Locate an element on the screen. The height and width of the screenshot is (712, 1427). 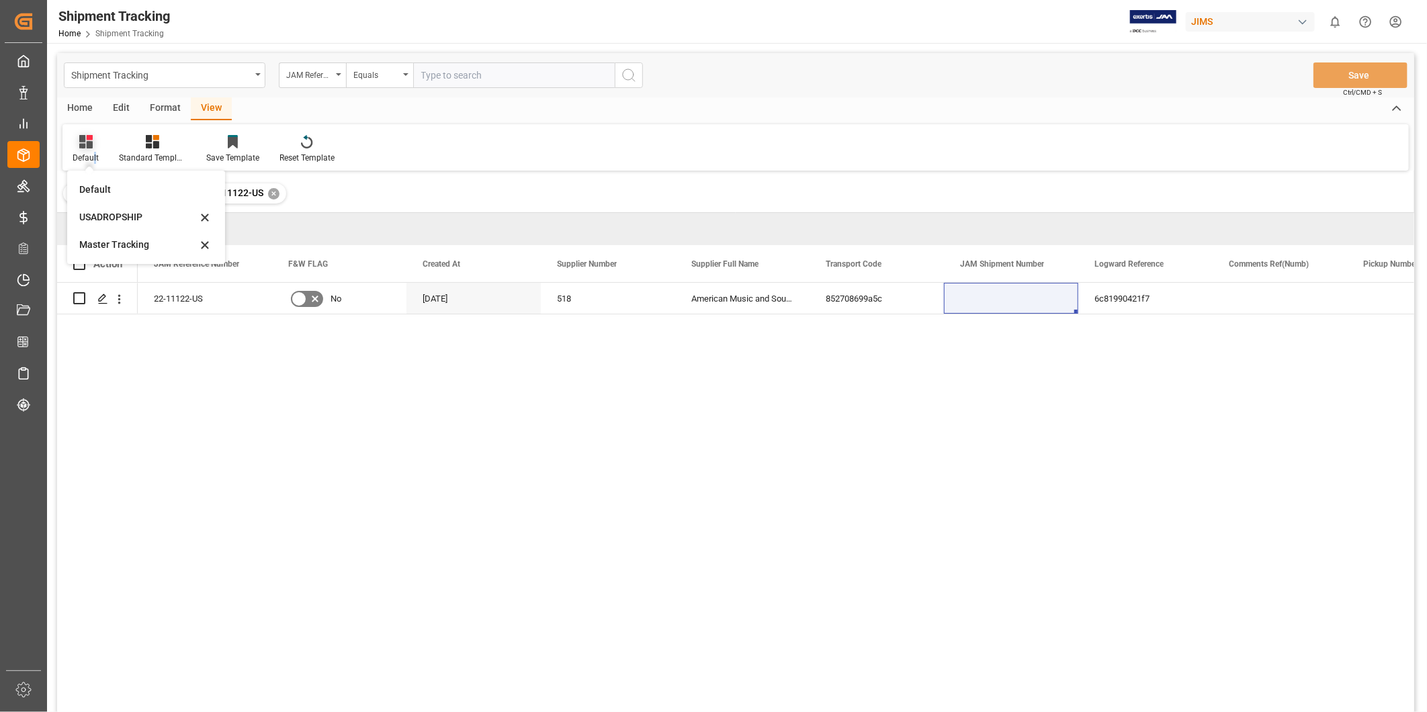
span: F&W FLAG is located at coordinates (308, 264).